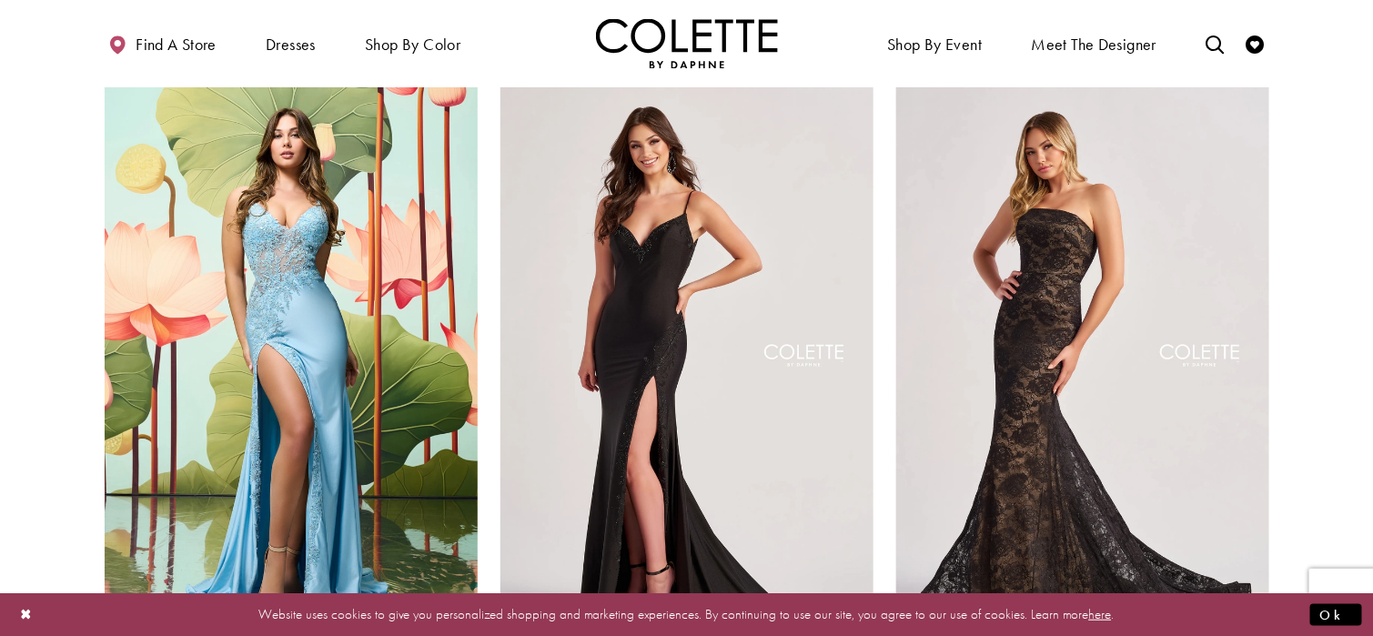  What do you see at coordinates (1336, 614) in the screenshot?
I see `button: Submit Dialog` at bounding box center [1336, 614].